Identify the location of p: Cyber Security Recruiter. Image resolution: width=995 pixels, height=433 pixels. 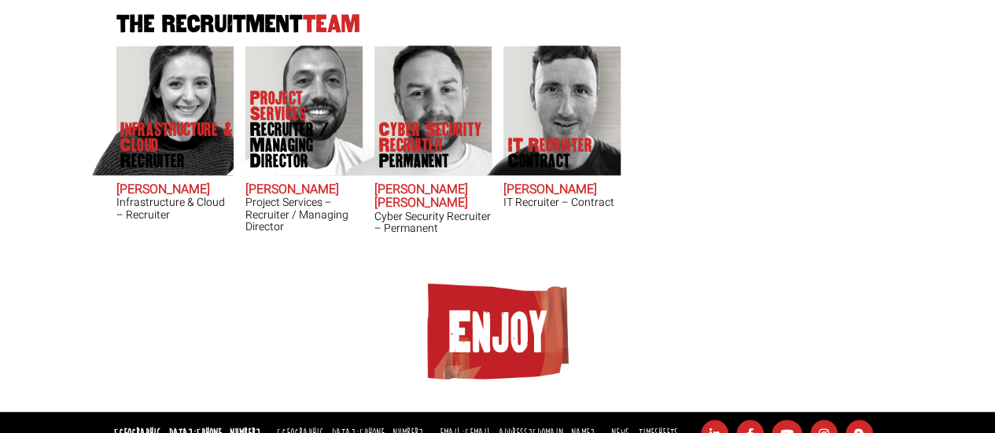
(435, 145).